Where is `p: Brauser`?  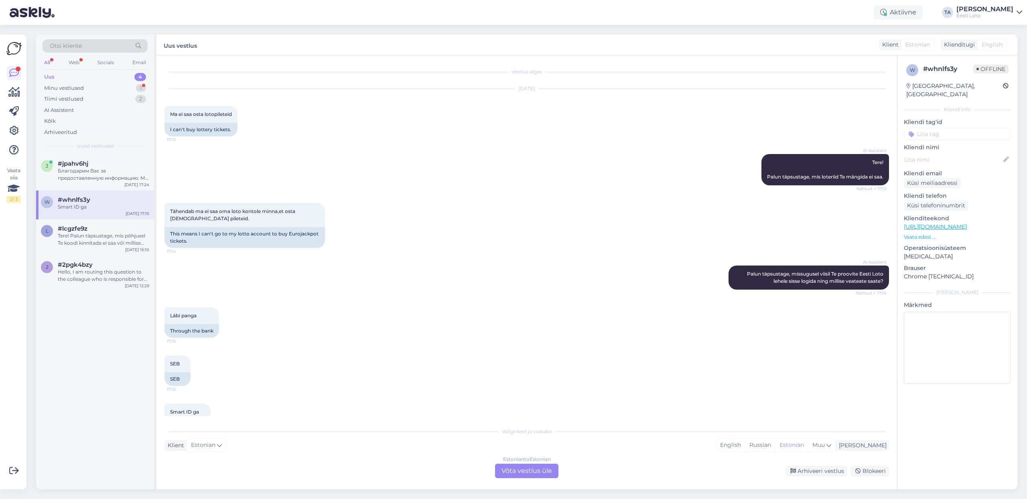
p: Brauser is located at coordinates (957, 268).